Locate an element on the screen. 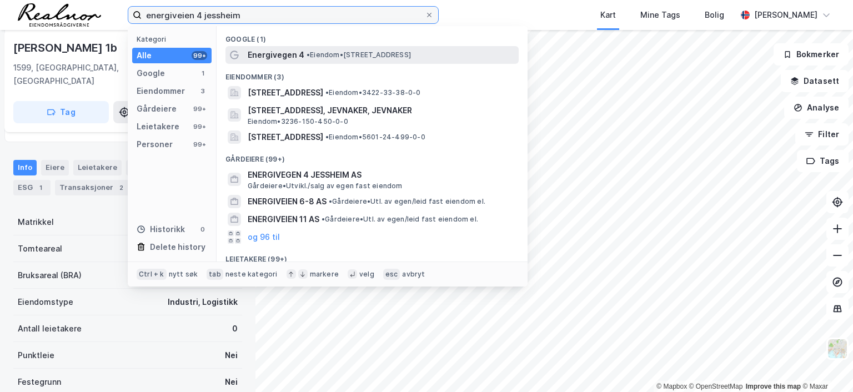 This screenshot has width=853, height=392. div: Historikk is located at coordinates (160, 229).